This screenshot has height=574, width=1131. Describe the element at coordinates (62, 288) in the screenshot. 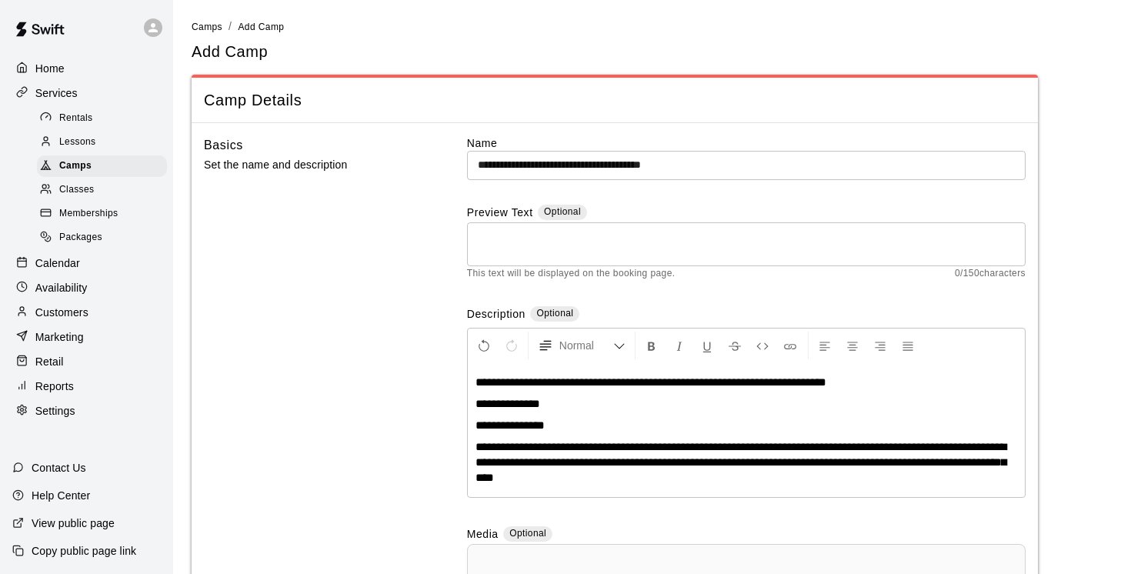

I see `p: Availability` at that location.